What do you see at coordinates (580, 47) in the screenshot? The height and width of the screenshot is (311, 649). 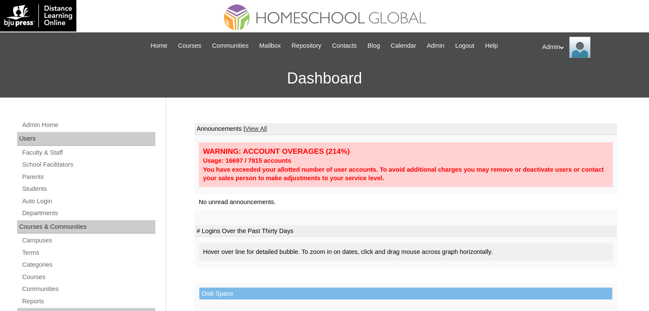 I see `img: Admin Homeschool Global` at bounding box center [580, 47].